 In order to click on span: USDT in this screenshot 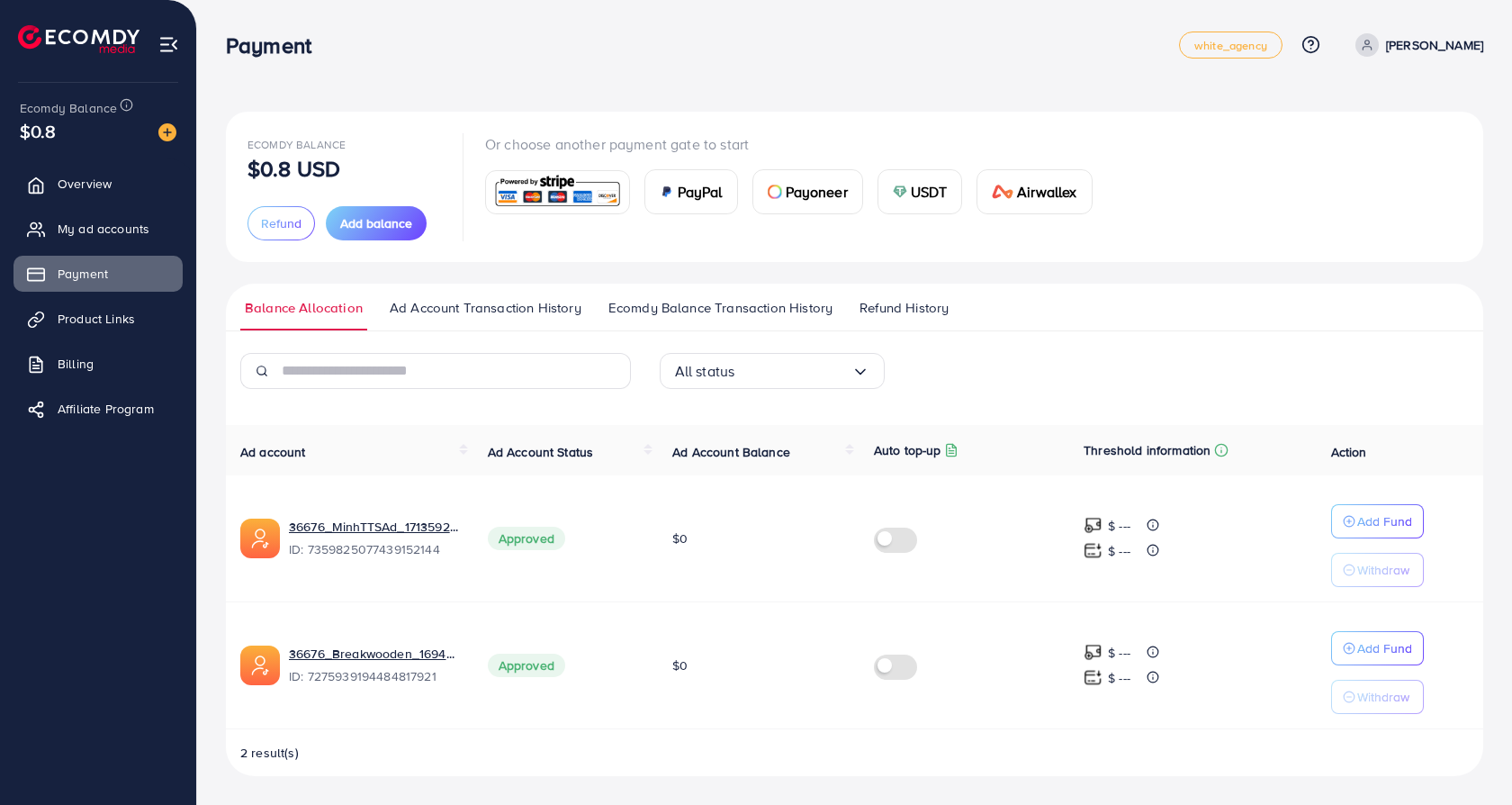, I will do `click(929, 192)`.